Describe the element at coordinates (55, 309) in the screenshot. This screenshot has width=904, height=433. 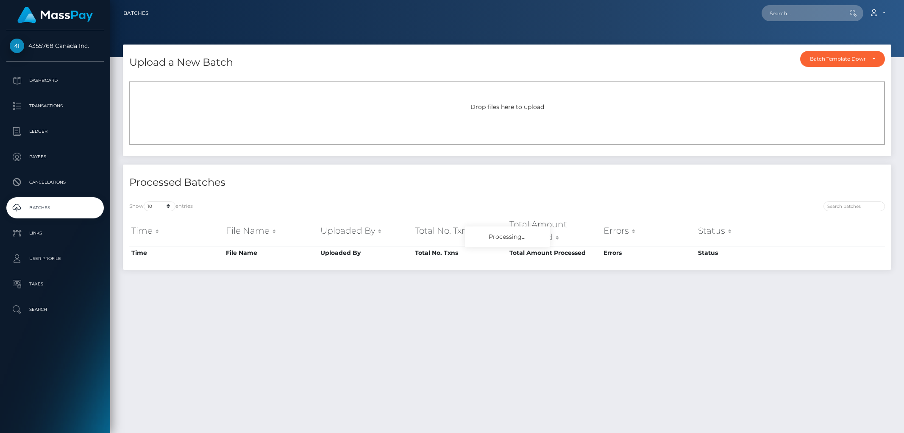
I see `a: Search` at that location.